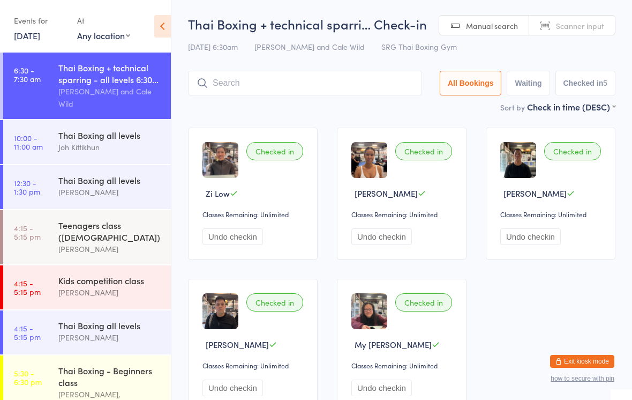 The image size is (632, 400). I want to click on div: Events for, so click(40, 20).